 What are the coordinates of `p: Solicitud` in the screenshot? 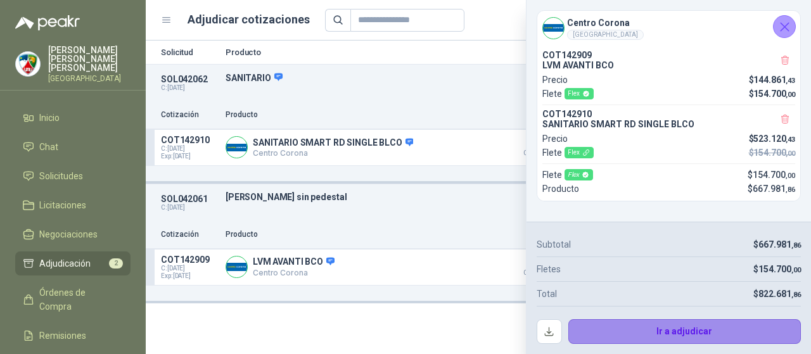 It's located at (189, 52).